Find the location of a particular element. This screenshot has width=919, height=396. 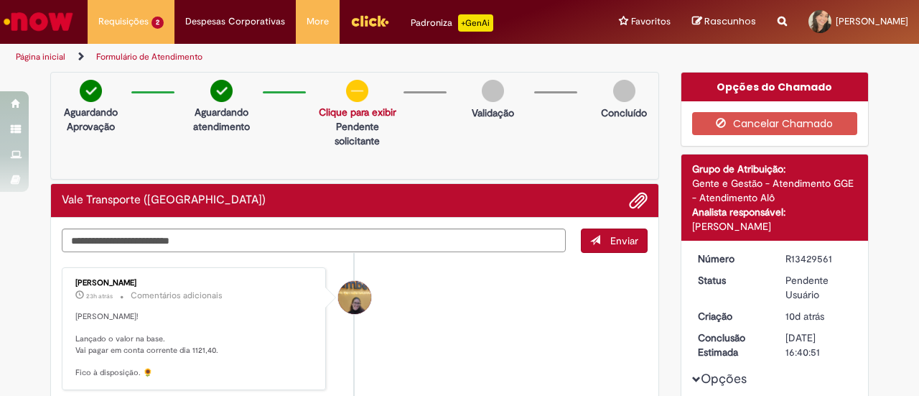

span: Favoritos is located at coordinates (651, 22).